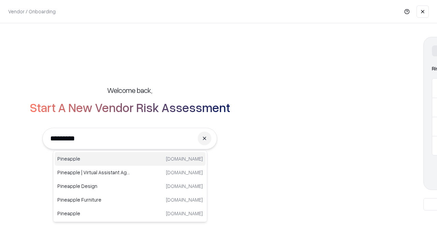 The image size is (437, 246). I want to click on div: Suggestions, so click(130, 186).